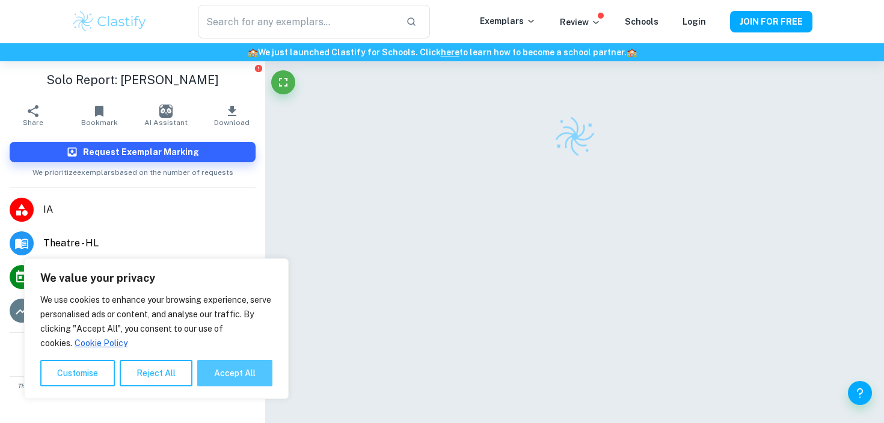 The width and height of the screenshot is (884, 423). What do you see at coordinates (860, 393) in the screenshot?
I see `button: Help and Feedback` at bounding box center [860, 393].